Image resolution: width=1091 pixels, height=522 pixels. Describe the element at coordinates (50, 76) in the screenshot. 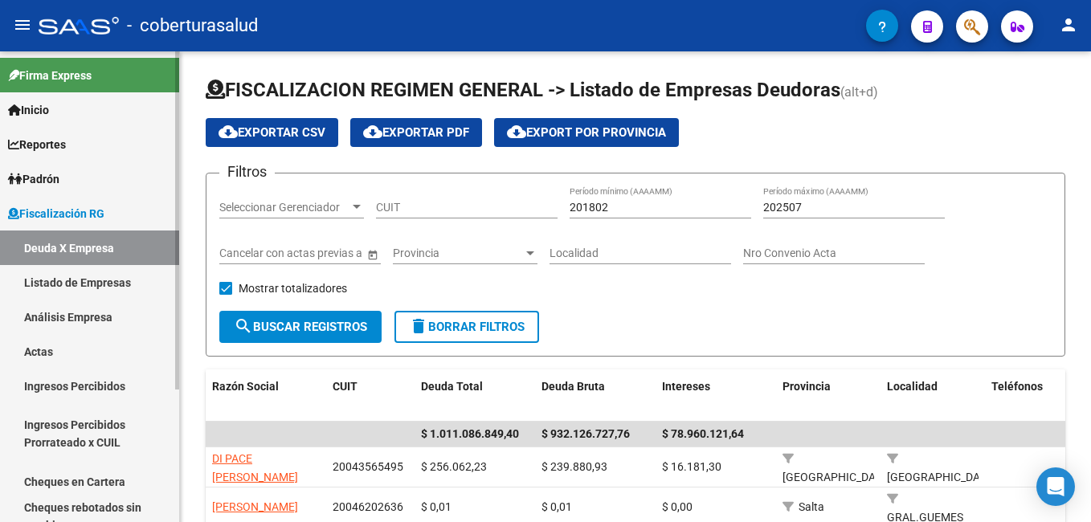

I see `span: Firma Express` at that location.